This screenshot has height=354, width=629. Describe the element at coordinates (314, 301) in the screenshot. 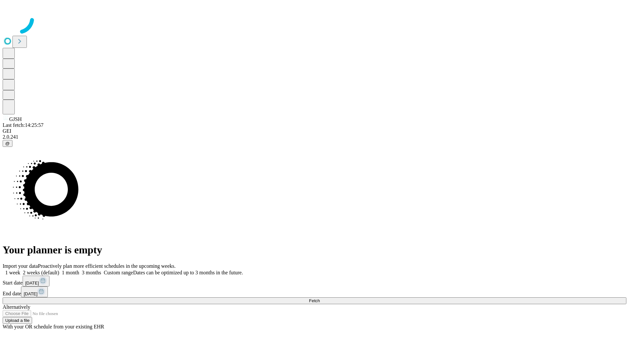

I see `span: Fetch` at that location.